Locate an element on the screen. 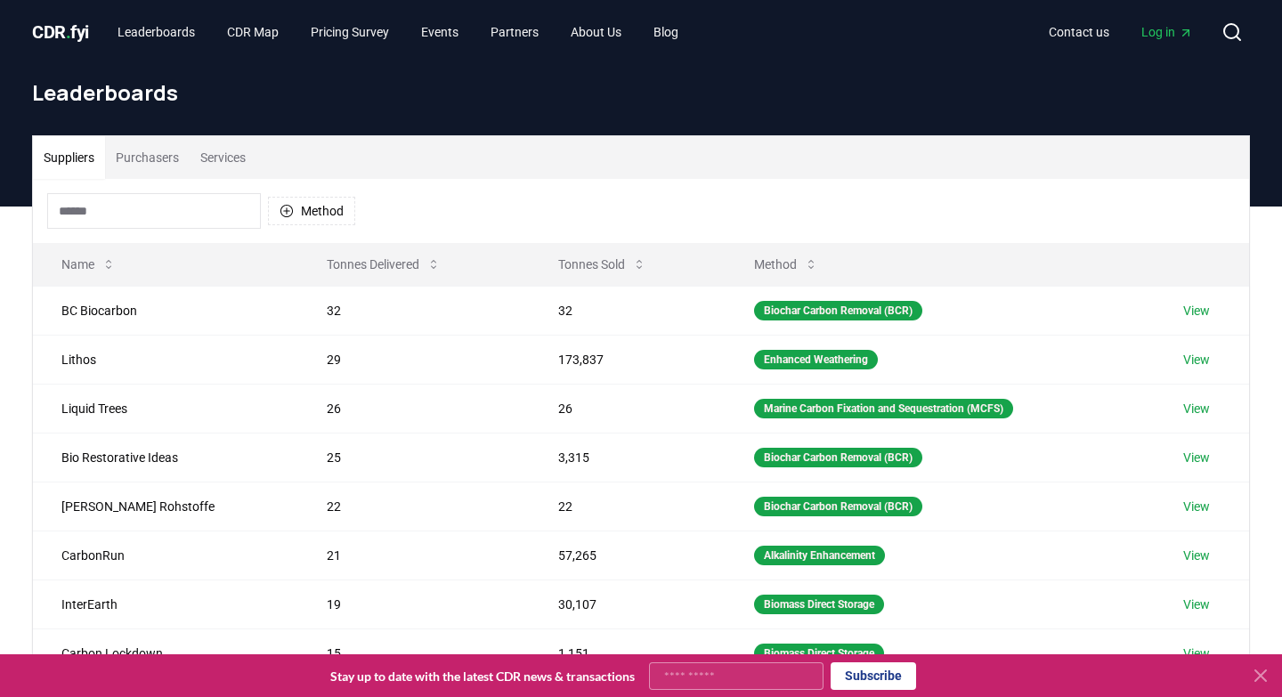 This screenshot has width=1282, height=697. td: 19 is located at coordinates (414, 604).